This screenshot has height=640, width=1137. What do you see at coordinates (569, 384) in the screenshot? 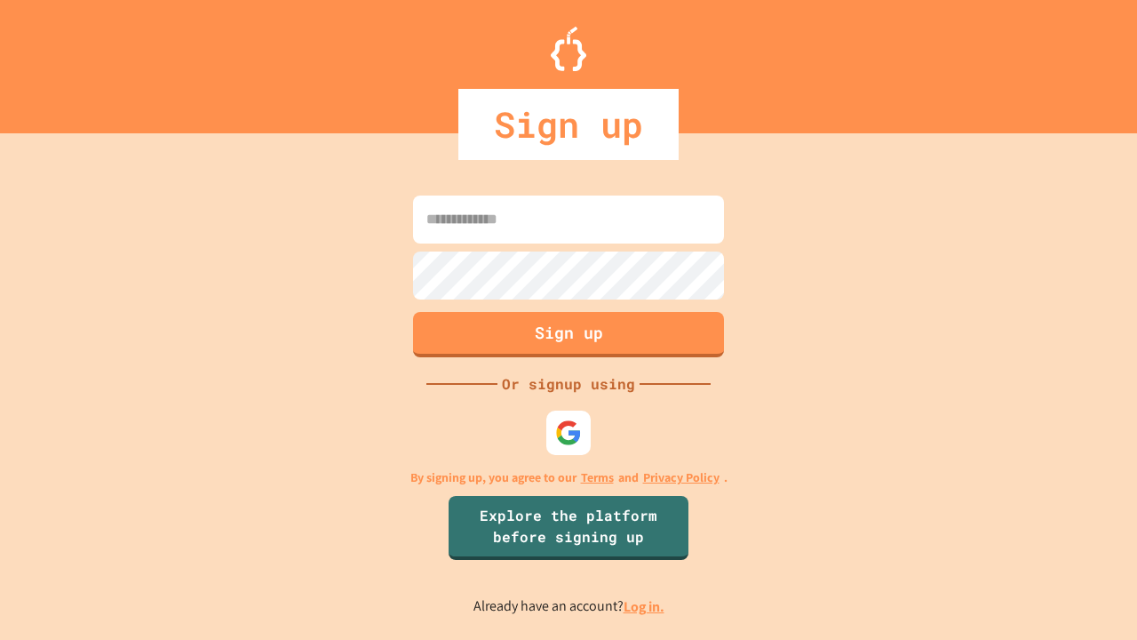
I see `div: Or signup using` at bounding box center [569, 384].